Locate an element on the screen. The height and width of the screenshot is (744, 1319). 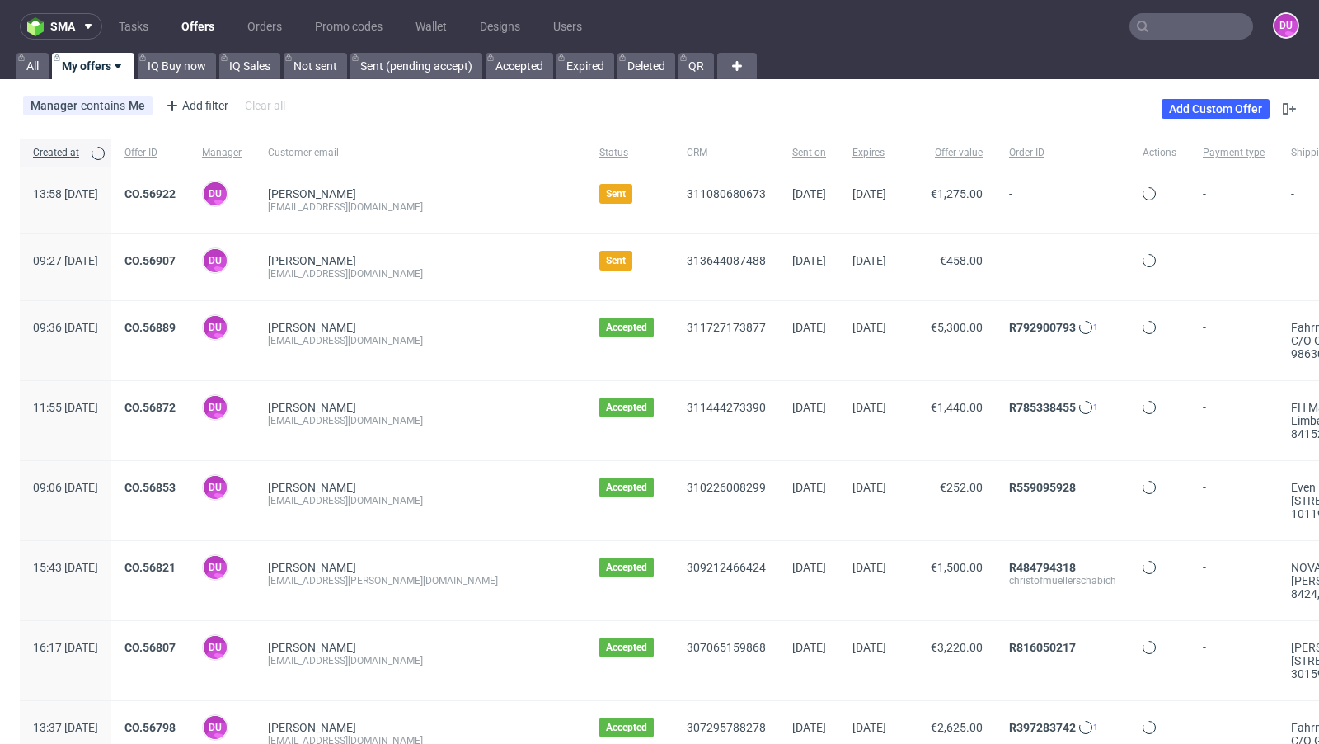
a: QR is located at coordinates (696, 66).